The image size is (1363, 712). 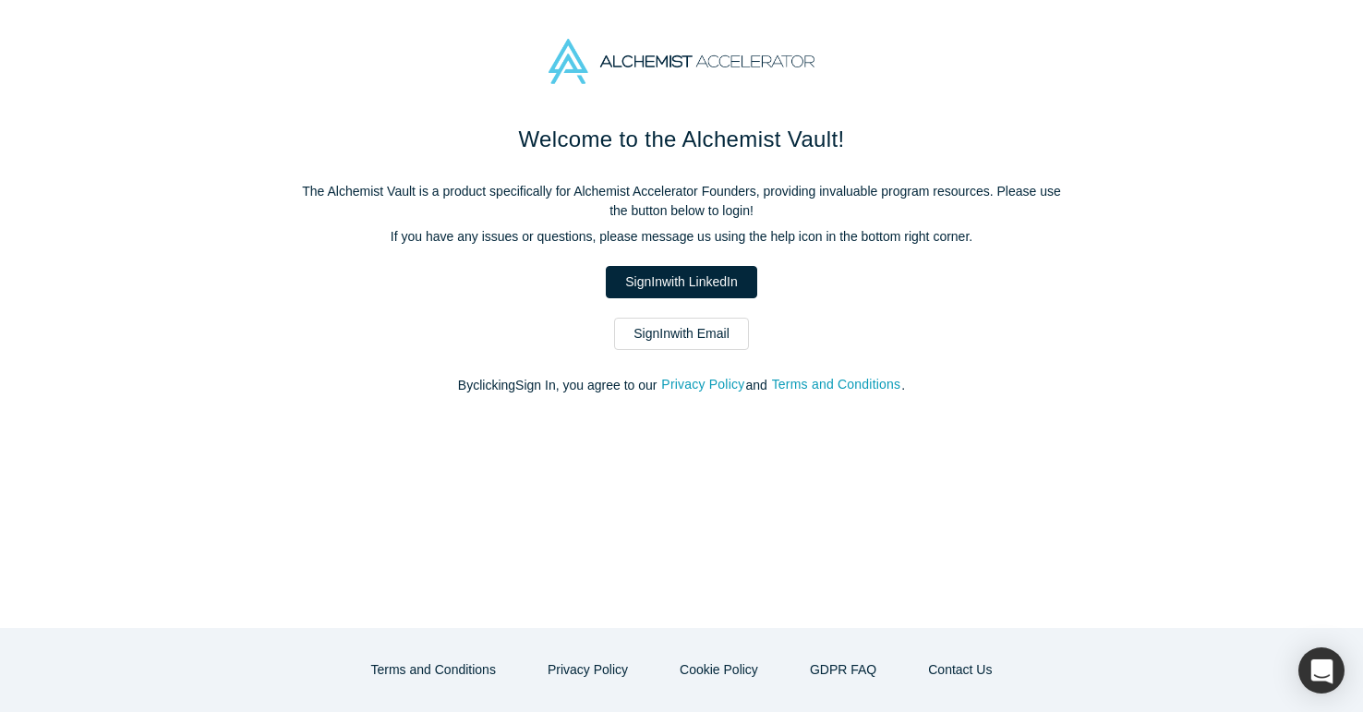 What do you see at coordinates (719, 670) in the screenshot?
I see `button: Cookie Policy` at bounding box center [719, 670].